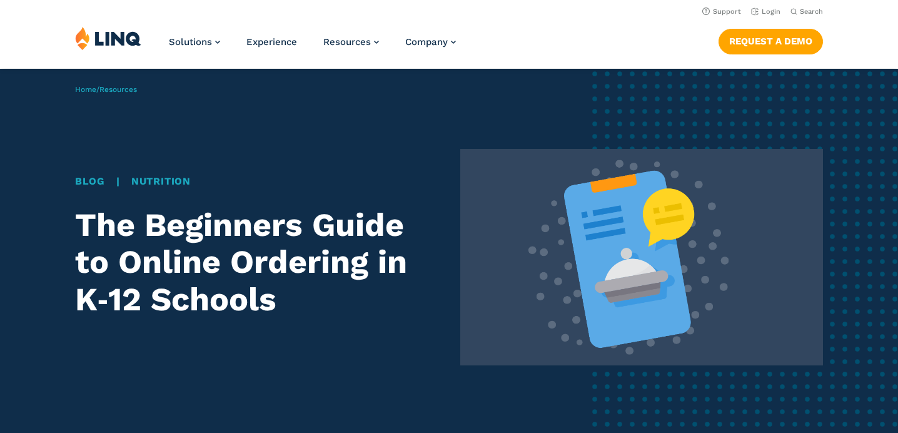 The width and height of the screenshot is (898, 433). Describe the element at coordinates (722, 11) in the screenshot. I see `a: Support` at that location.